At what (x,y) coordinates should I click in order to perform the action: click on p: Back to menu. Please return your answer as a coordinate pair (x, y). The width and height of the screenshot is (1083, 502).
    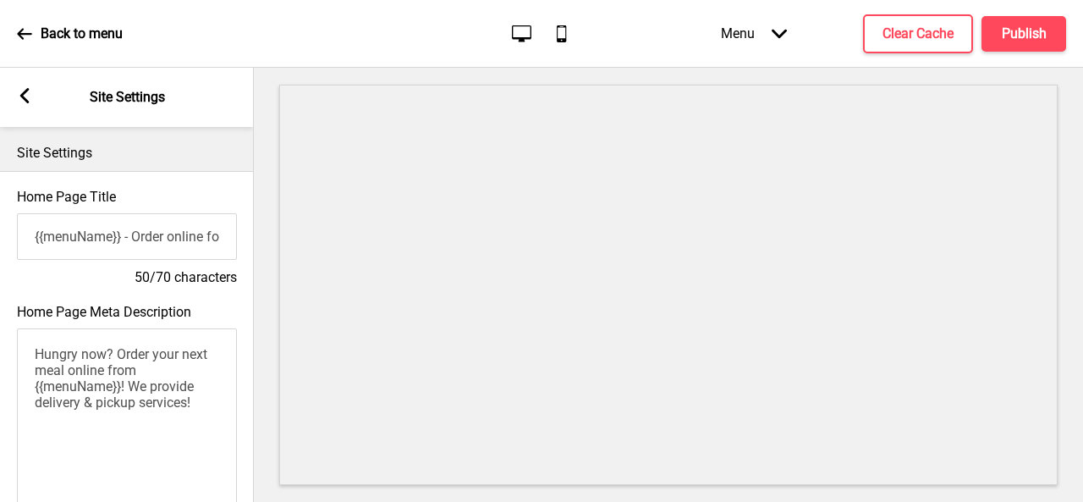
    Looking at the image, I should click on (81, 34).